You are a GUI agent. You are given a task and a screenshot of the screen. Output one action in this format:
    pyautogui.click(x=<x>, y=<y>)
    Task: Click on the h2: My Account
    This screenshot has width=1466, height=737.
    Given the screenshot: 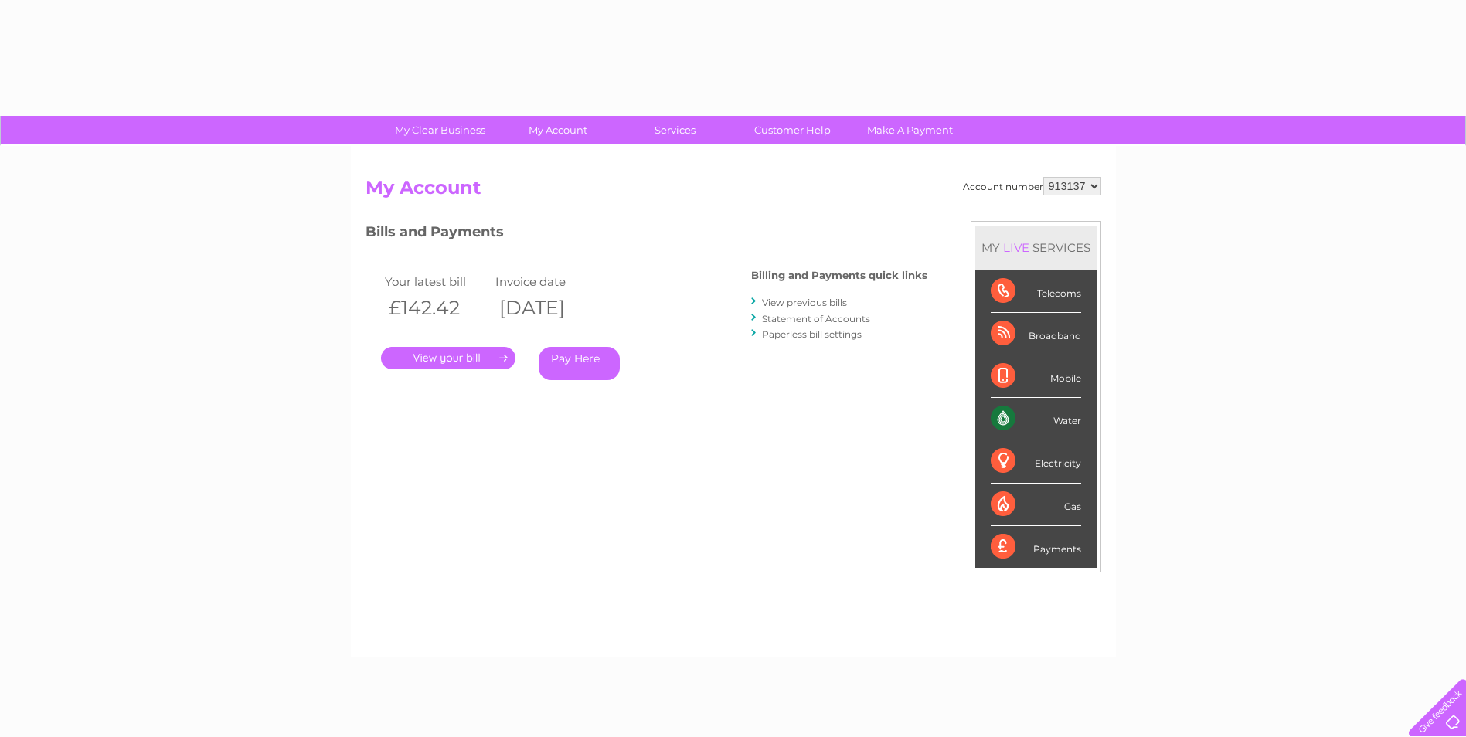 What is the action you would take?
    pyautogui.click(x=734, y=192)
    